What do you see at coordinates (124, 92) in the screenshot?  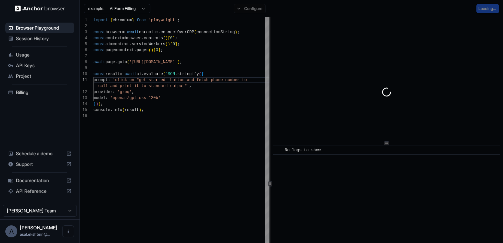 I see `span: 'groq'` at bounding box center [124, 92].